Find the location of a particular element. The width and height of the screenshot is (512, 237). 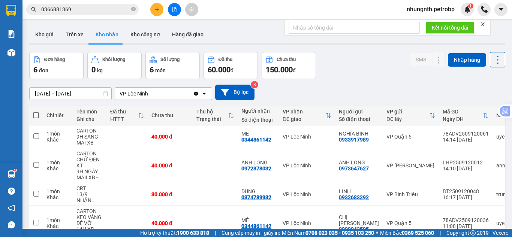

span: Kết nối tổng đài is located at coordinates (450, 28).